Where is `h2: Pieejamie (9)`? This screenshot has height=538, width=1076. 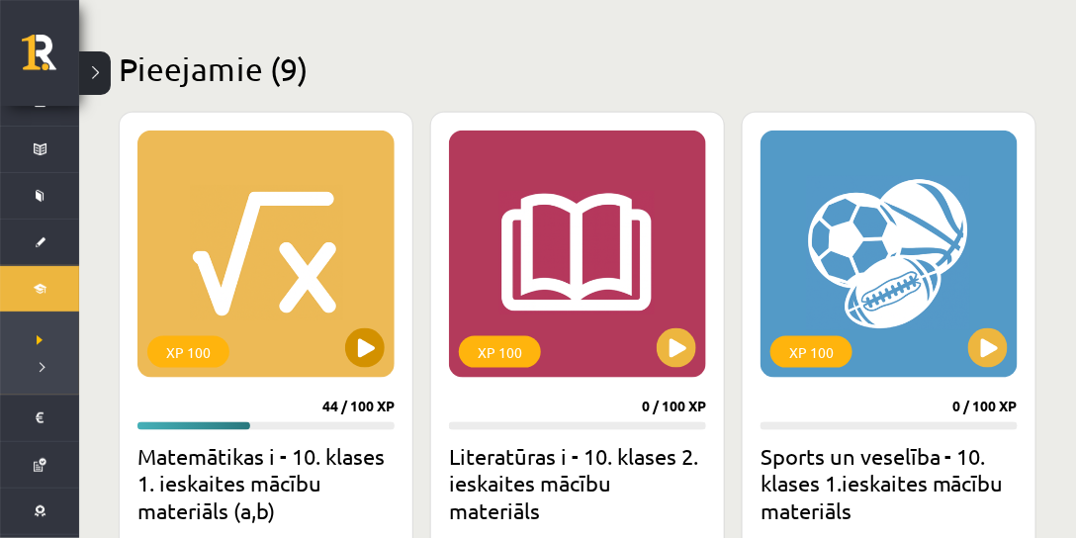 h2: Pieejamie (9) is located at coordinates (577, 68).